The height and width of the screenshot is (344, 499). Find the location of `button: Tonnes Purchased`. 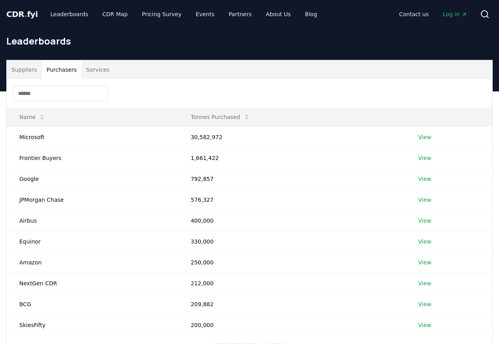

button: Tonnes Purchased is located at coordinates (220, 117).